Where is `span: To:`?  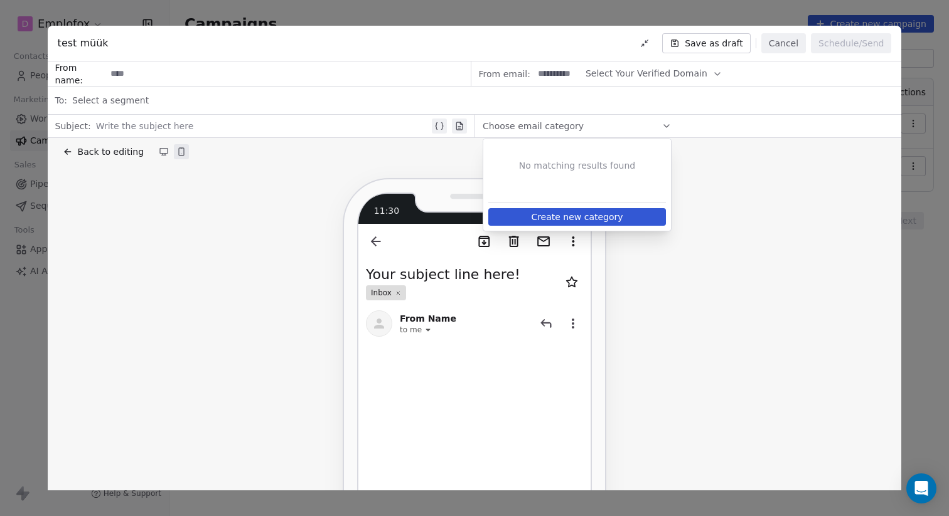 span: To: is located at coordinates (61, 100).